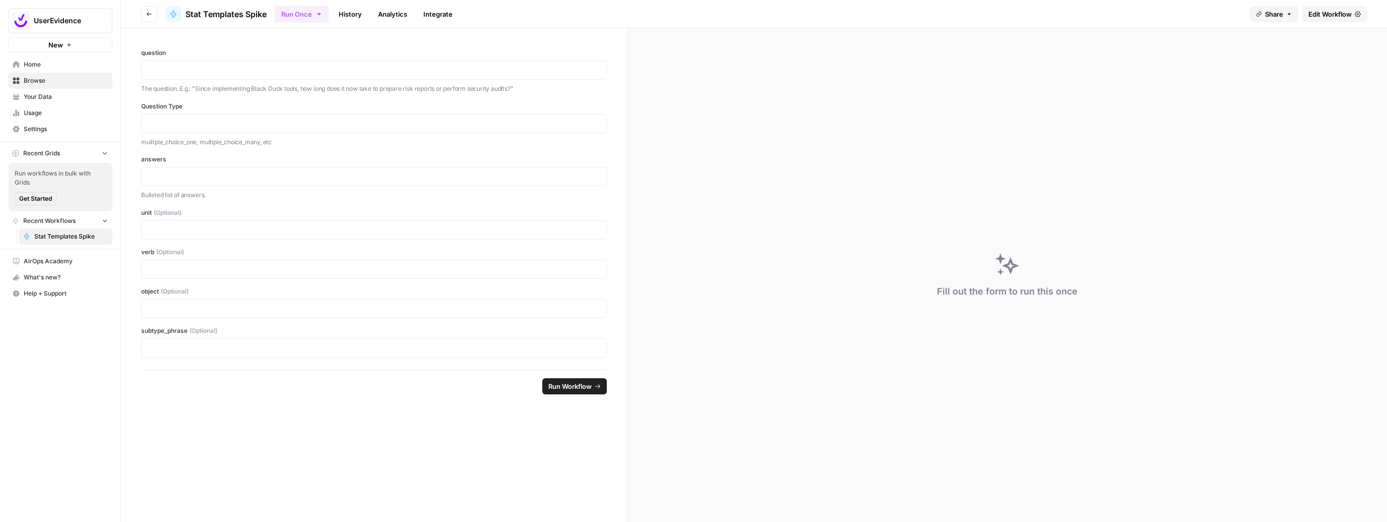 Image resolution: width=1387 pixels, height=522 pixels. Describe the element at coordinates (66, 81) in the screenshot. I see `span: Browse` at that location.